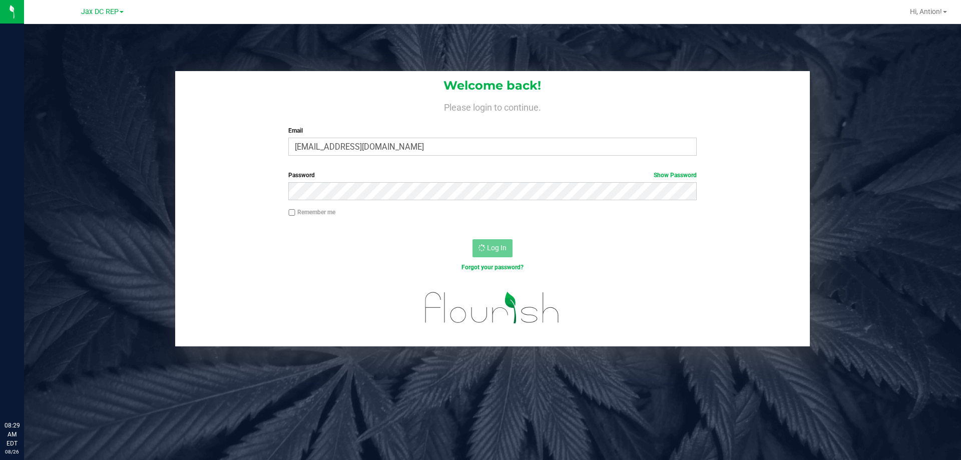  I want to click on button: Log In, so click(492, 248).